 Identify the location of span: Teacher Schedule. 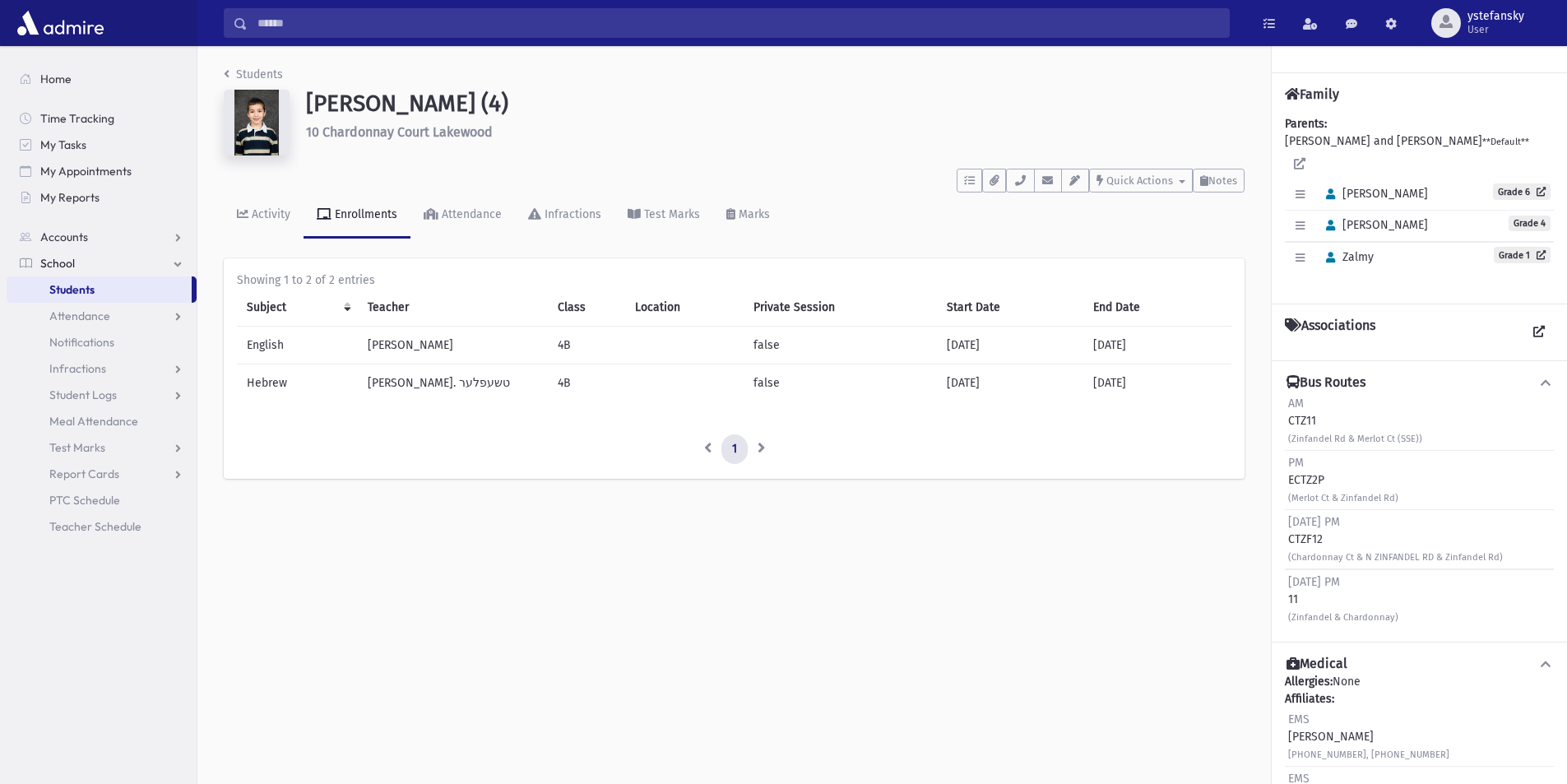
(95, 527).